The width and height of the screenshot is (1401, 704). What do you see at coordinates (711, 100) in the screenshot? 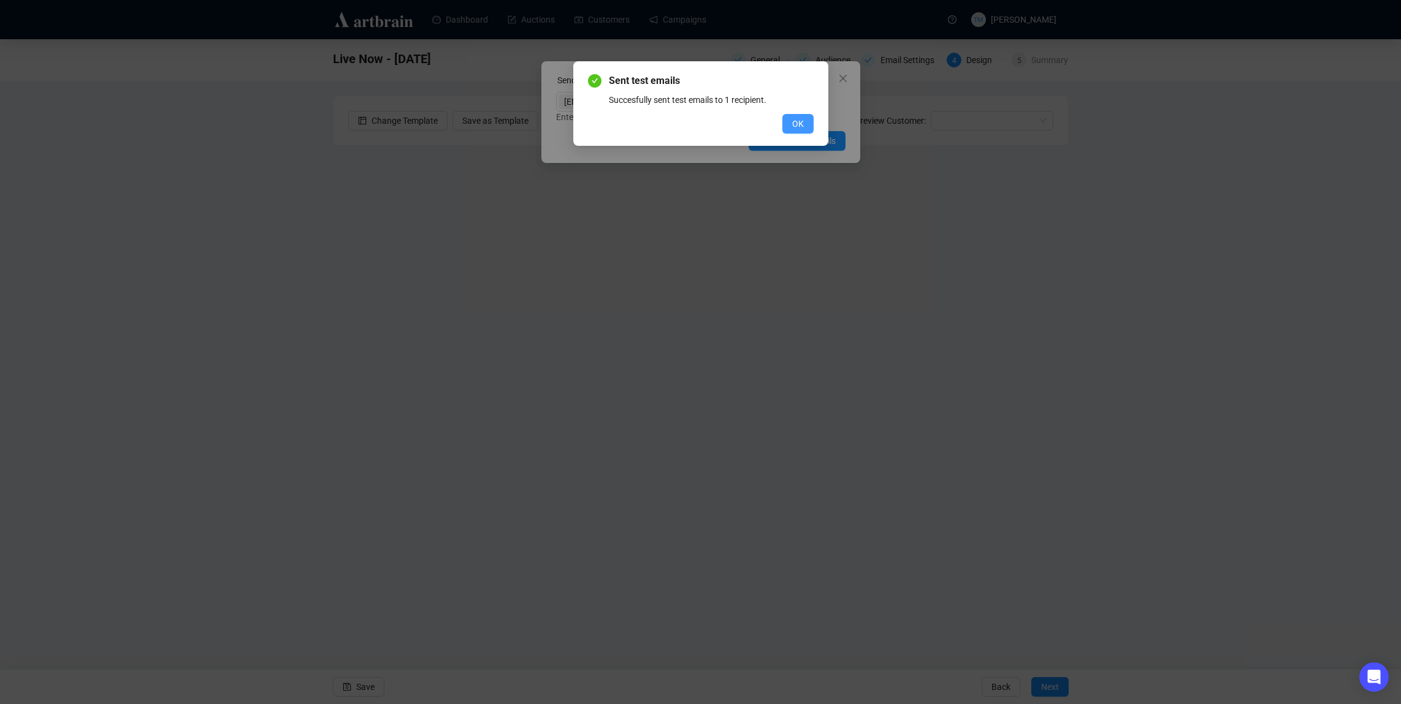
I see `div: Succesfully sent test emails to 1 recipient.` at bounding box center [711, 100].